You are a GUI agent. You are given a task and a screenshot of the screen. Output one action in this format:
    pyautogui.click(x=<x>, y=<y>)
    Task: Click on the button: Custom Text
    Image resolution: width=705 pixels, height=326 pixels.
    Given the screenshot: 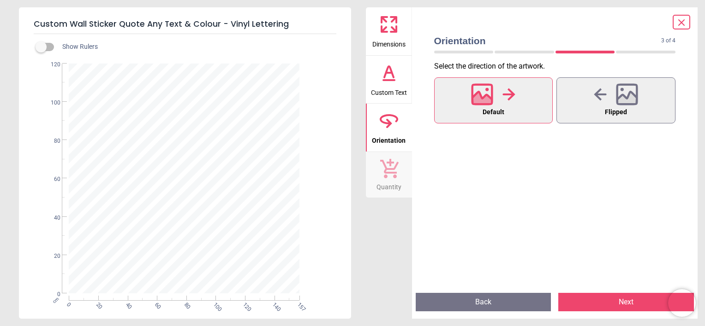 What is the action you would take?
    pyautogui.click(x=389, y=80)
    